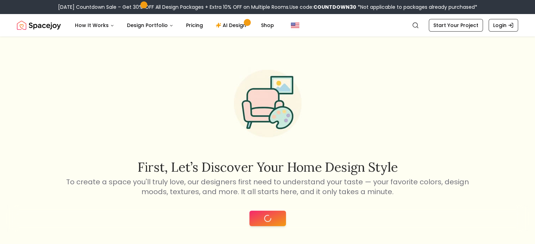 This screenshot has width=535, height=244. What do you see at coordinates (335, 7) in the screenshot?
I see `b: COUNTDOWN30` at bounding box center [335, 7].